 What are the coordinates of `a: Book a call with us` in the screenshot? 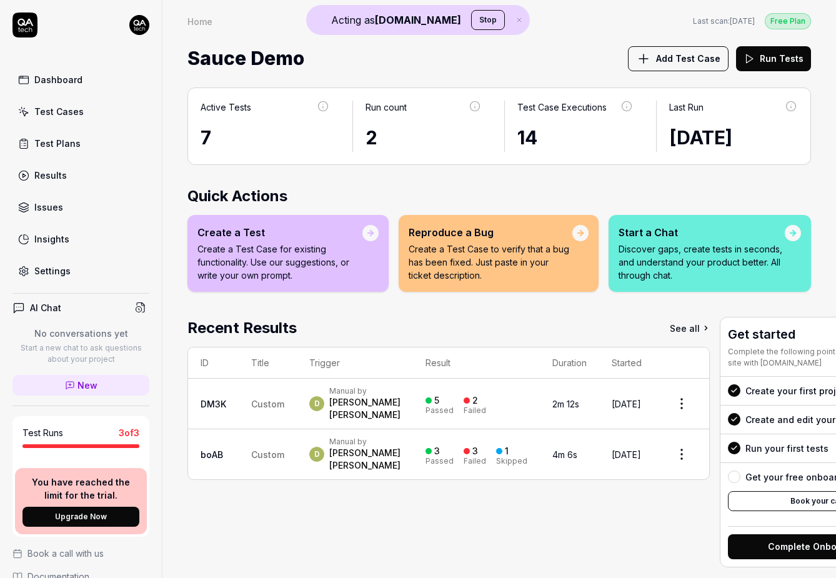 It's located at (81, 553).